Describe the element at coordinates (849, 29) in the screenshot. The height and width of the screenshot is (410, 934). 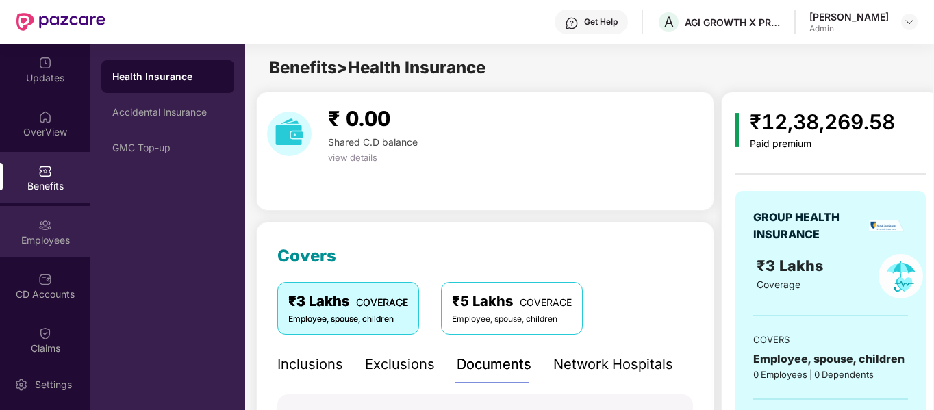
I see `div: Admin` at that location.